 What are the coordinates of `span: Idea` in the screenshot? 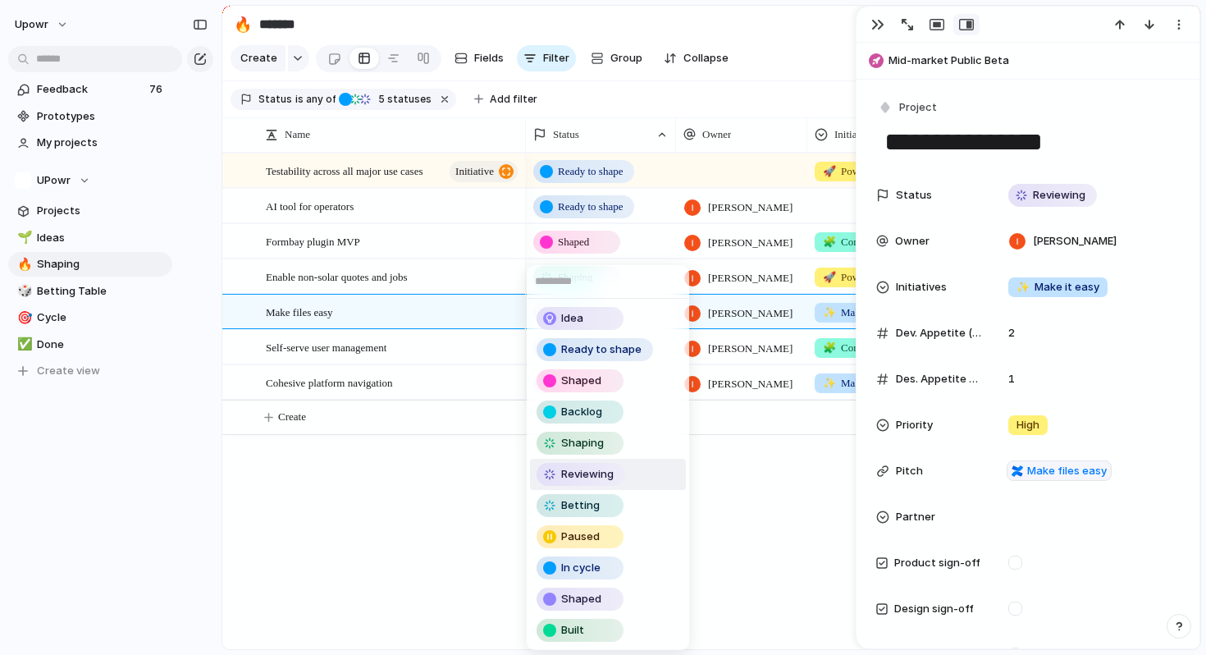 It's located at (572, 318).